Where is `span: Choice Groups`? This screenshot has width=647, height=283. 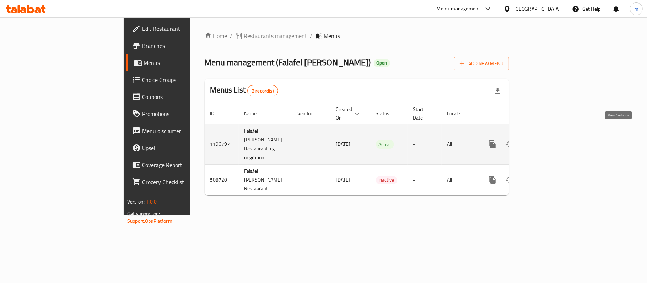 span: Choice Groups is located at coordinates (184, 80).